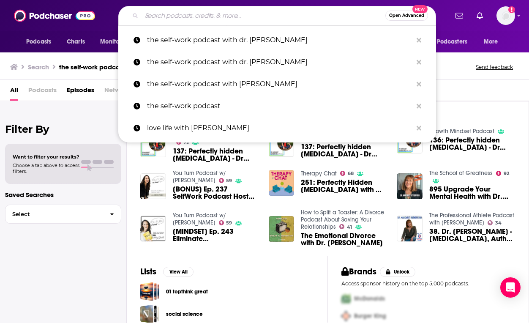 This screenshot has height=323, width=529. What do you see at coordinates (281, 229) in the screenshot?
I see `img: The Emotional Divorce with Dr. Margaret Rutherford` at bounding box center [281, 229].